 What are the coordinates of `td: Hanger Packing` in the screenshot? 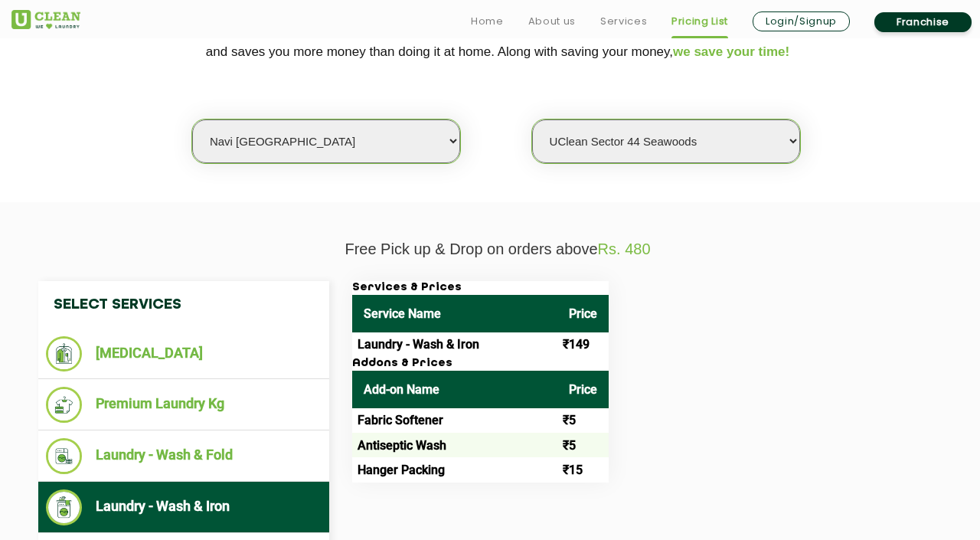 It's located at (455, 469).